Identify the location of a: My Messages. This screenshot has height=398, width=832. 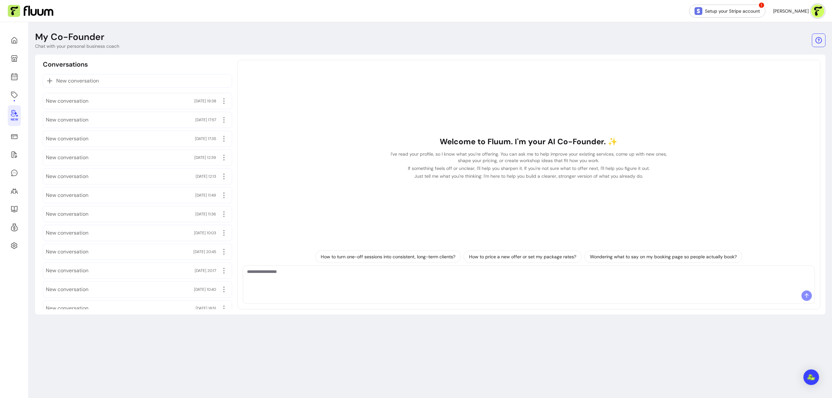
(14, 173).